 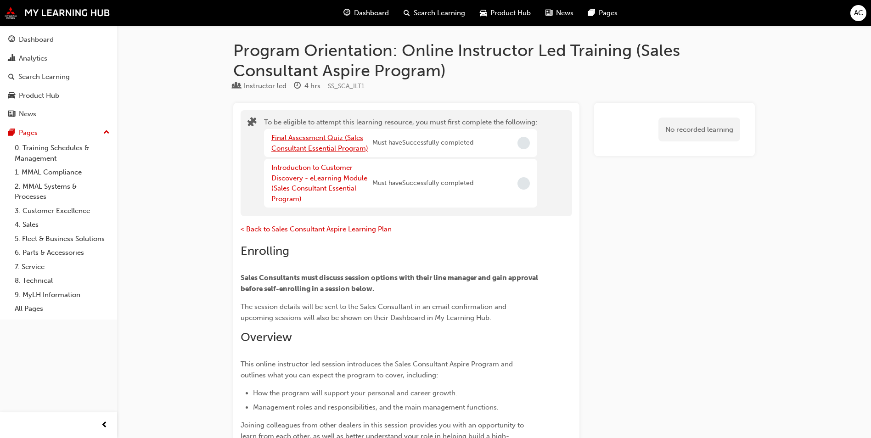 I want to click on div: Dashboard, so click(x=36, y=39).